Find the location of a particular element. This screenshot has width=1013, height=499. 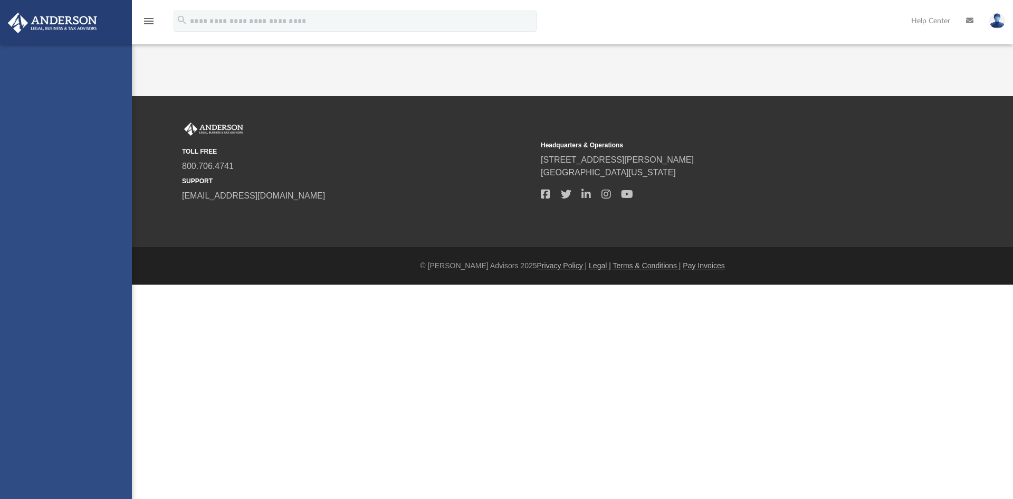

a: 800.706.4741 is located at coordinates (208, 166).